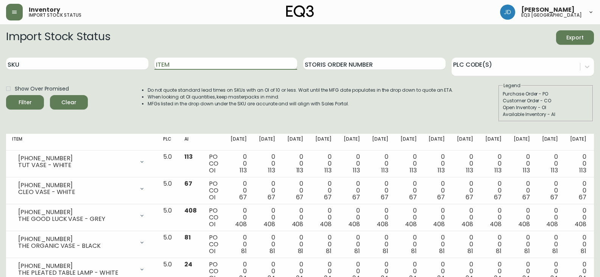  What do you see at coordinates (55, 15) in the screenshot?
I see `h5: import stock status` at bounding box center [55, 15].